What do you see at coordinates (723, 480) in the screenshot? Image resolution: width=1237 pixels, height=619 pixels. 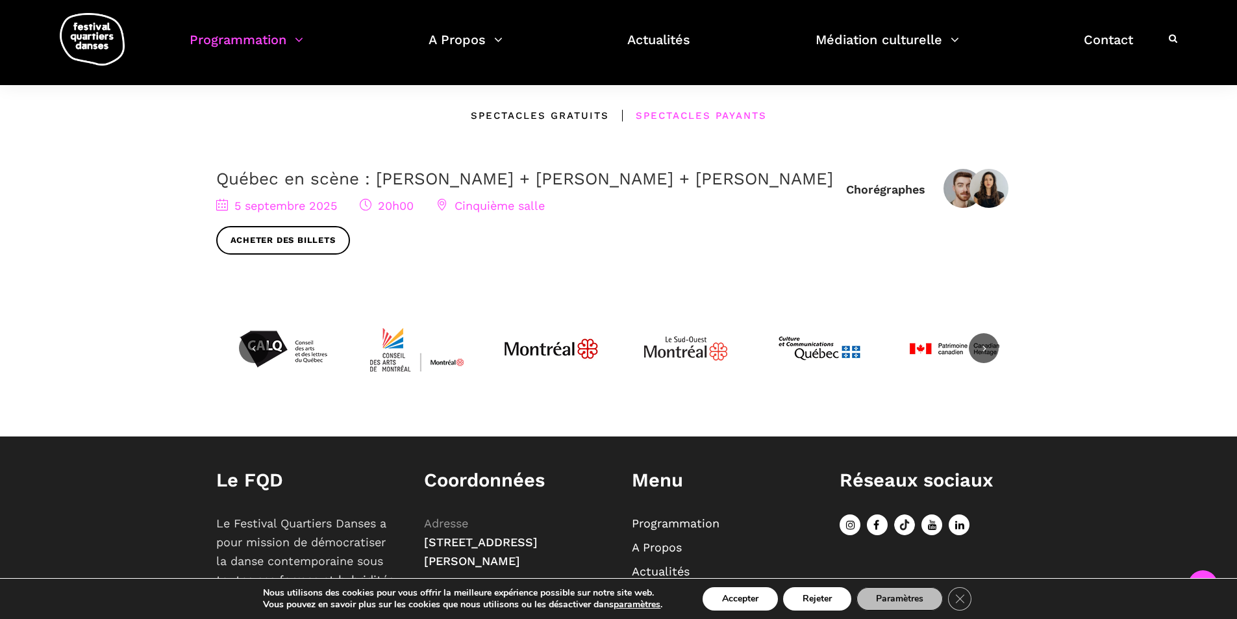 I see `h1: Menu` at bounding box center [723, 480].